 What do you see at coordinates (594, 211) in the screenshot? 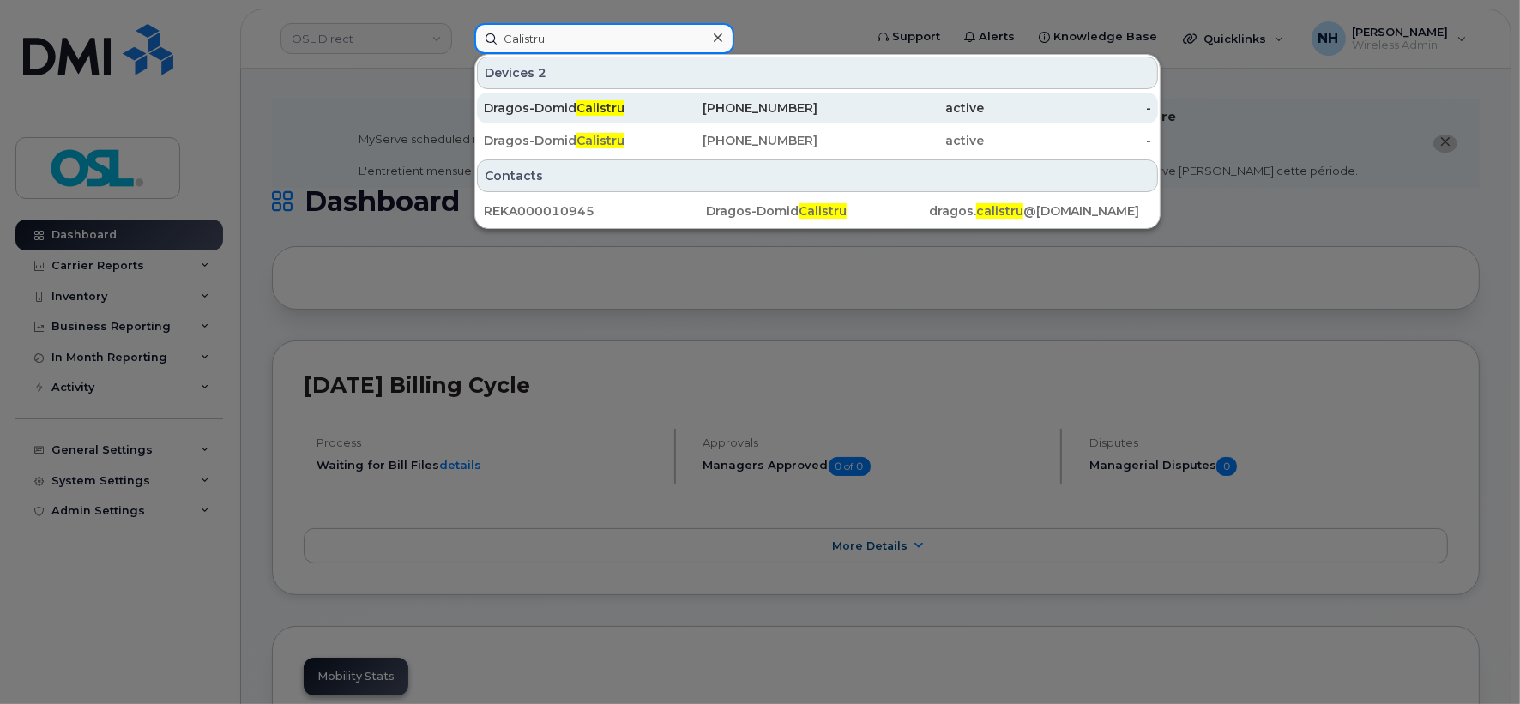
I see `div: REKA000010945` at bounding box center [594, 211].